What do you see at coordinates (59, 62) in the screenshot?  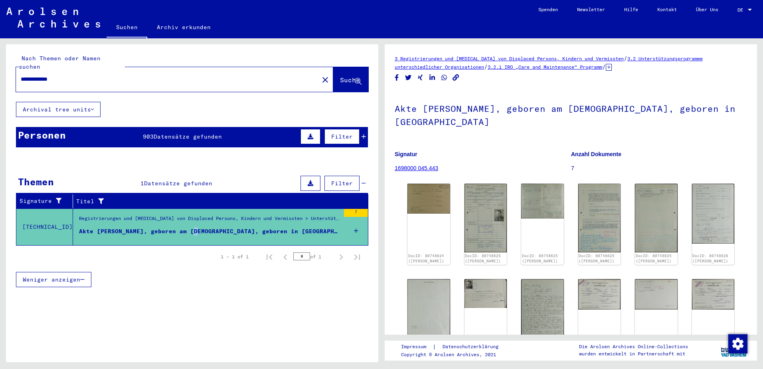 I see `mat-label: Nach Themen oder Namen suchen` at bounding box center [59, 62].